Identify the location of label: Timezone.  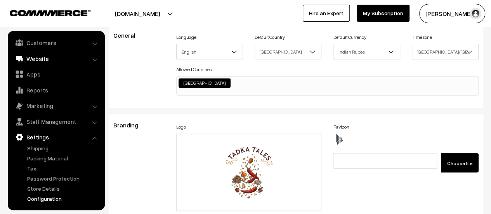
(422, 37).